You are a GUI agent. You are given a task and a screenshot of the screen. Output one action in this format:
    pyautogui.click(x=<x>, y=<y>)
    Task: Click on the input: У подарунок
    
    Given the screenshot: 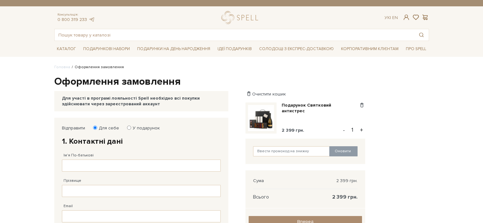 What is the action you would take?
    pyautogui.click(x=129, y=128)
    